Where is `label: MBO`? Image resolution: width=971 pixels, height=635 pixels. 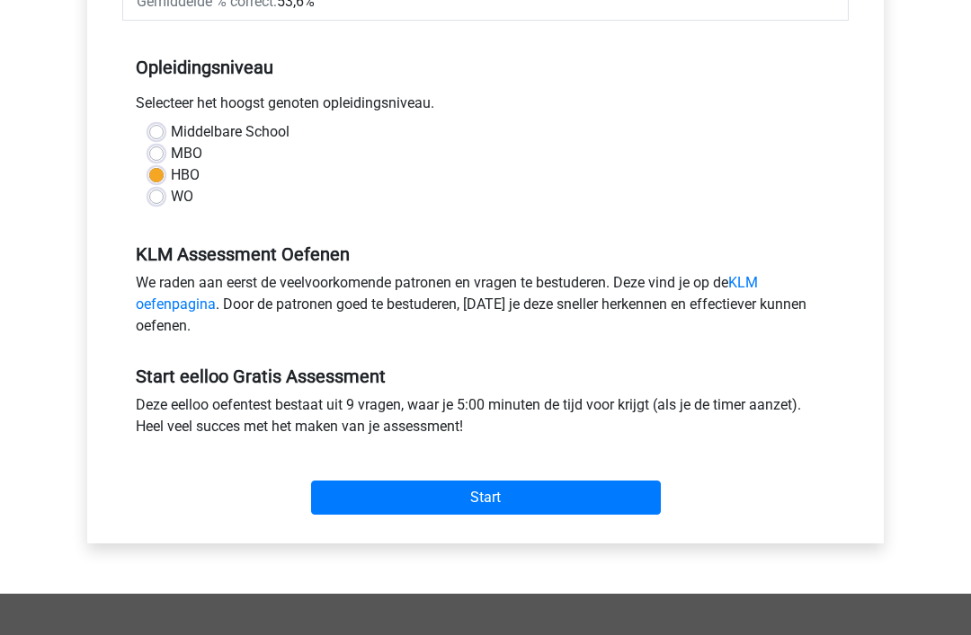 label: MBO is located at coordinates (186, 155).